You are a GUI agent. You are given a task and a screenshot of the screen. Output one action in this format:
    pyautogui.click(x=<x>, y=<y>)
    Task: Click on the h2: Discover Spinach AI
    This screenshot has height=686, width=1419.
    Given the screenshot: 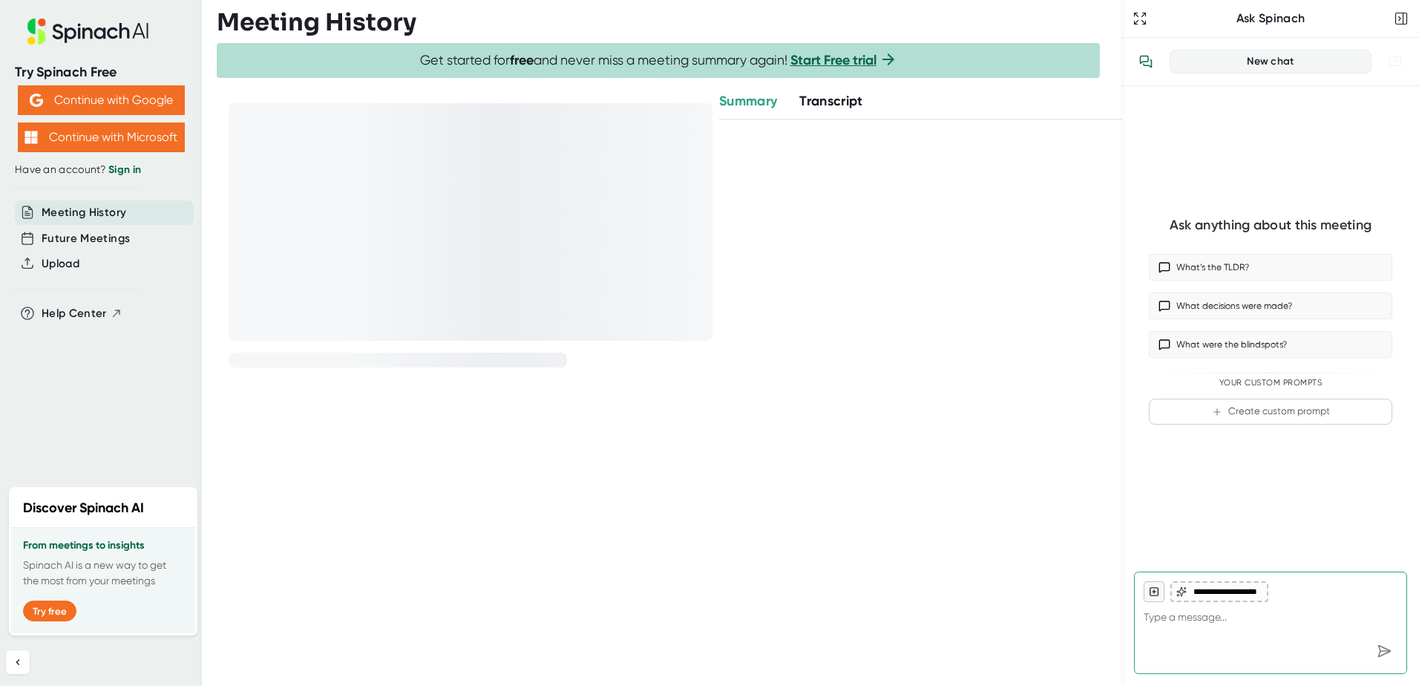 What is the action you would take?
    pyautogui.click(x=83, y=508)
    